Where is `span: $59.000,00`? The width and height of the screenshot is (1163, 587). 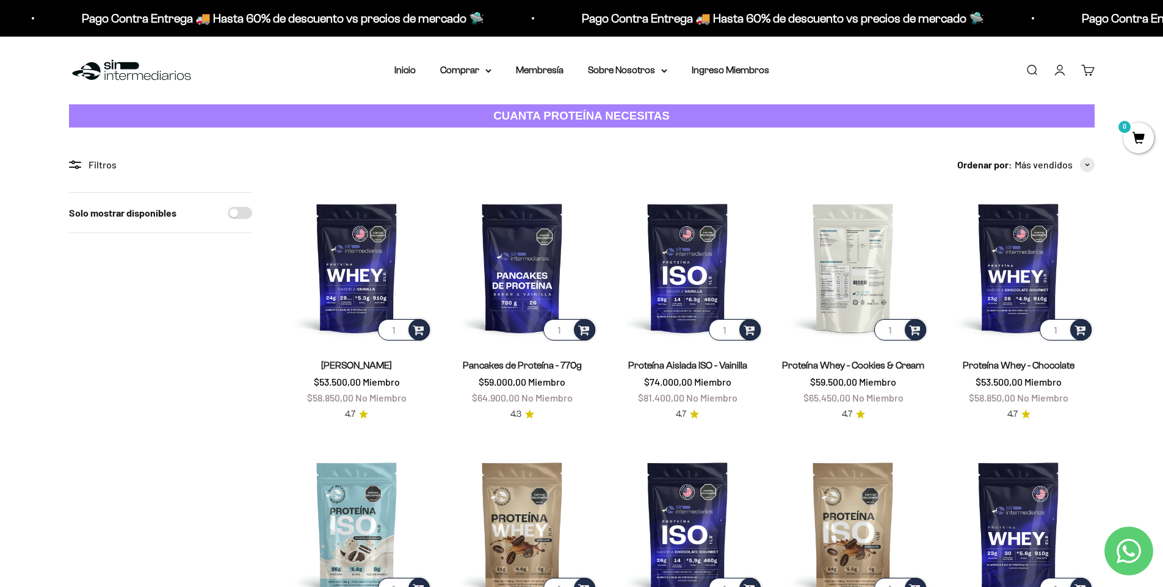
span: $59.000,00 is located at coordinates (502, 382).